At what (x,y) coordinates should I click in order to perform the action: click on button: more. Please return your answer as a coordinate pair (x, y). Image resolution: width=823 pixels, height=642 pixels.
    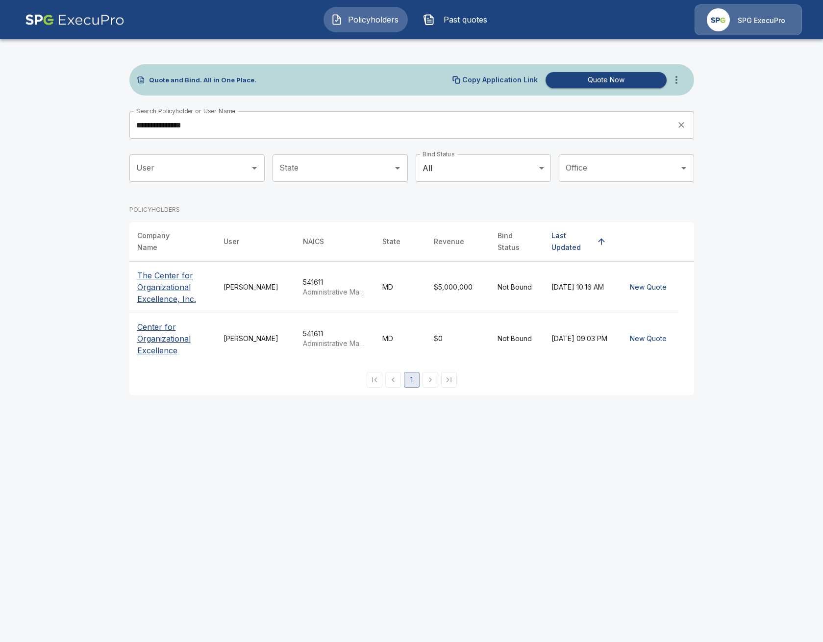
    Looking at the image, I should click on (677, 80).